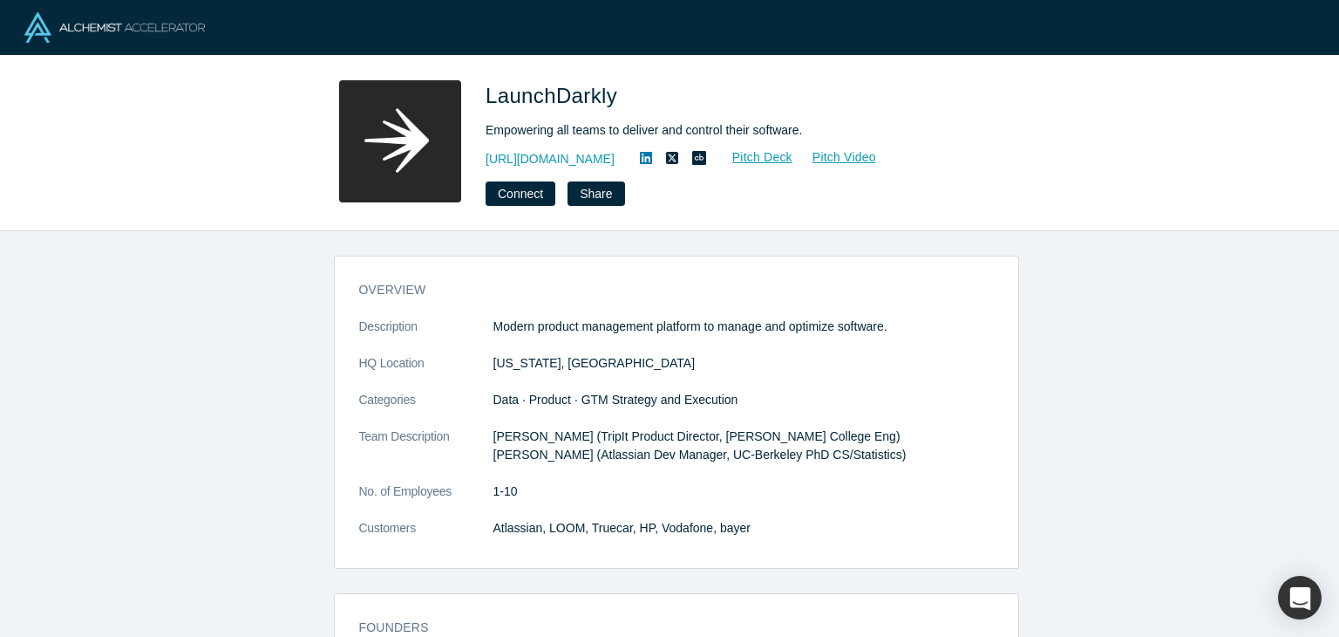  What do you see at coordinates (616, 399) in the screenshot?
I see `span: Data · Product · GTM Strategy and Execution` at bounding box center [616, 399].